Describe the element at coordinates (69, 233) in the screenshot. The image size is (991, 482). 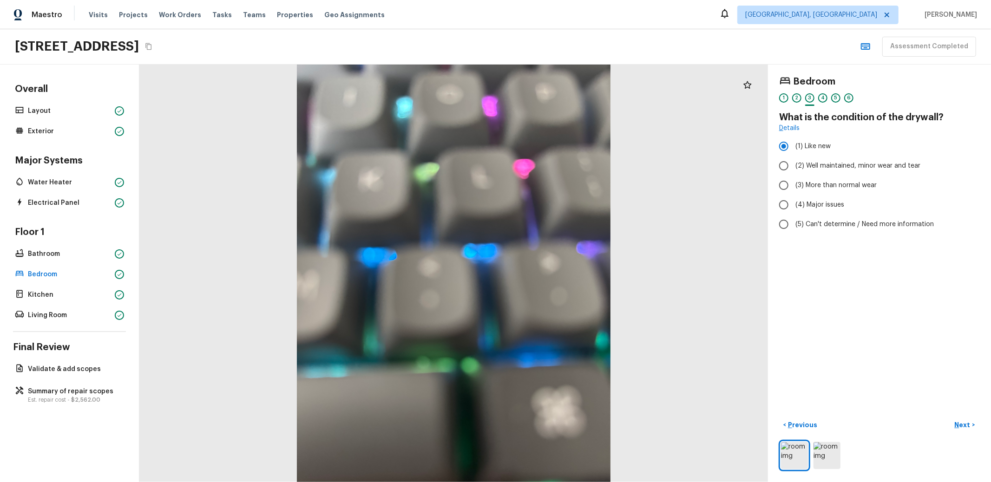
I see `h4: Floor 1` at that location.